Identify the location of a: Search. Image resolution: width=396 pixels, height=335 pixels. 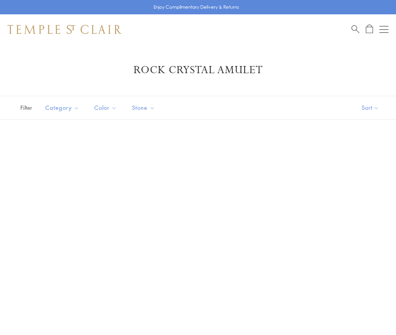
(355, 29).